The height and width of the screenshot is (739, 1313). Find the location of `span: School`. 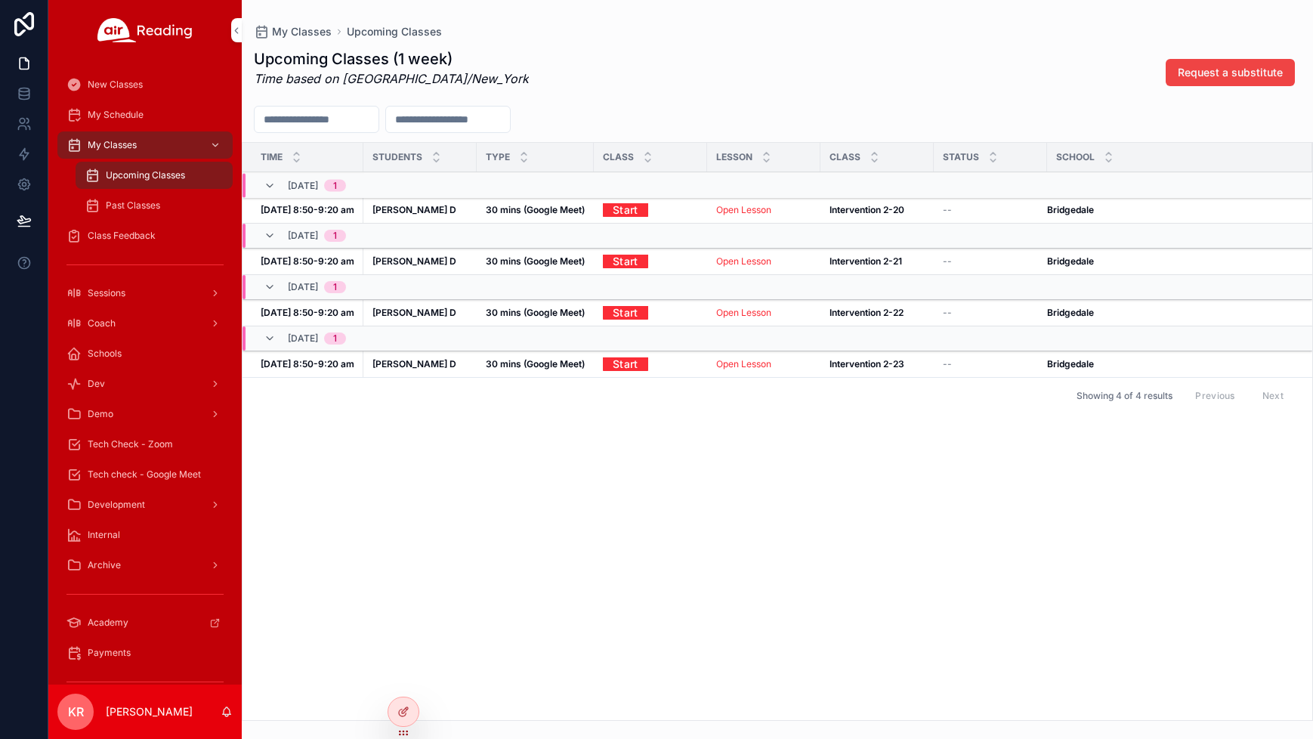

span: School is located at coordinates (1075, 157).